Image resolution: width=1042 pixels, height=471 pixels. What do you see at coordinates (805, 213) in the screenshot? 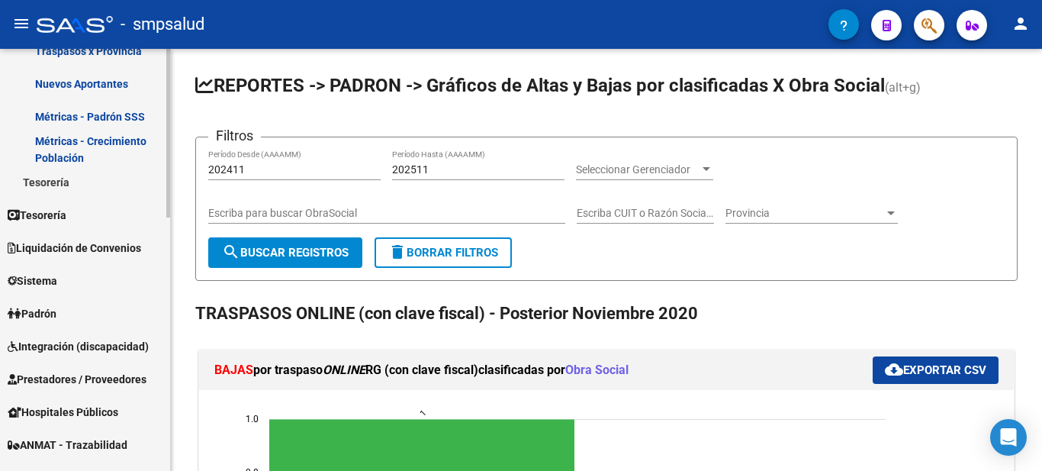
I see `span: Provincia` at bounding box center [805, 213].